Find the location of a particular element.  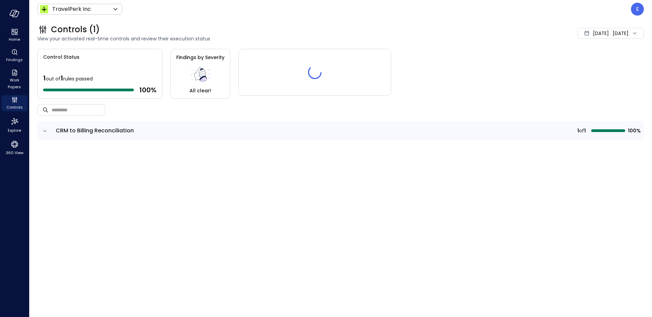

span: Findings is located at coordinates (14, 60).